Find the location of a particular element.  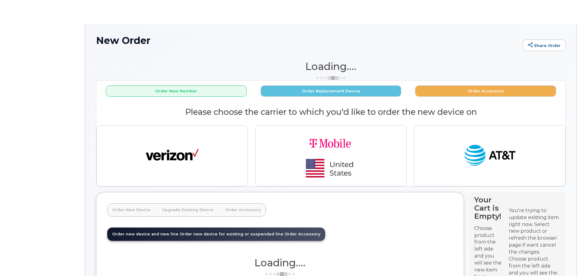

div: You're trying to update existing item right now. Select new product or refresh the browser page i... is located at coordinates (535, 232).